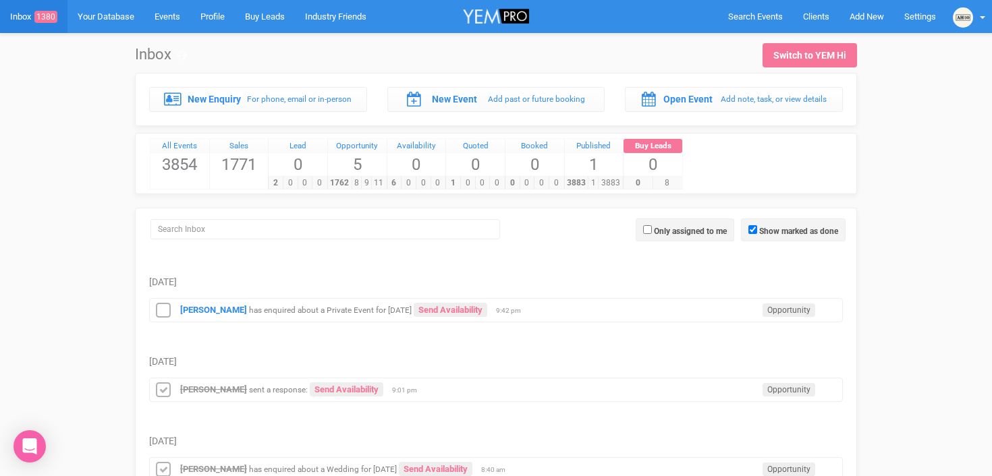  What do you see at coordinates (866, 16) in the screenshot?
I see `span: Add New` at bounding box center [866, 16].